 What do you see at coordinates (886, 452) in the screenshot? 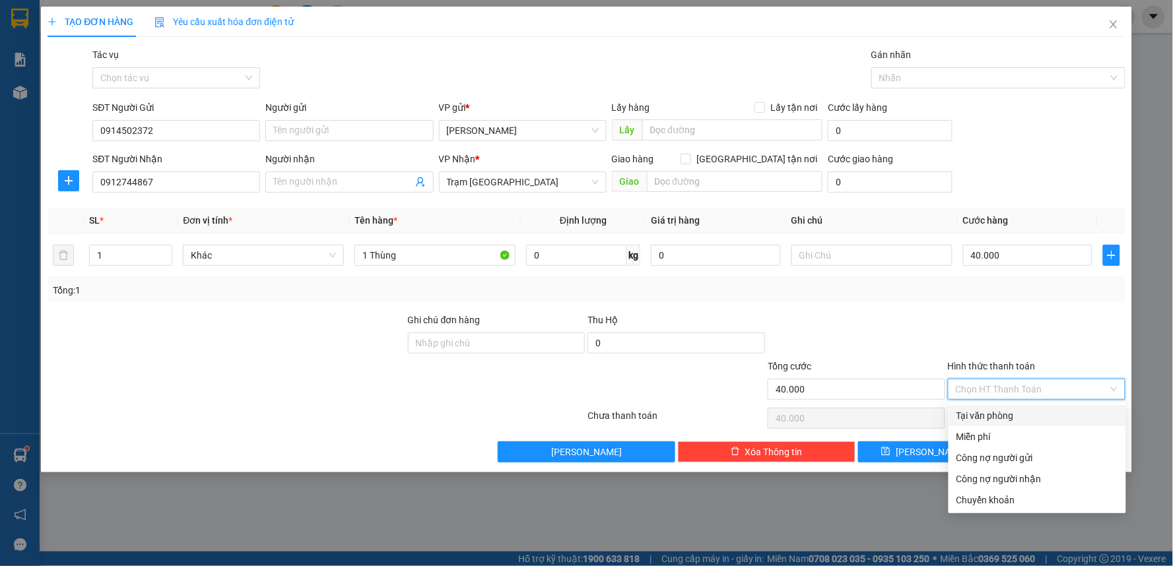
I see `span: save` at bounding box center [886, 452].